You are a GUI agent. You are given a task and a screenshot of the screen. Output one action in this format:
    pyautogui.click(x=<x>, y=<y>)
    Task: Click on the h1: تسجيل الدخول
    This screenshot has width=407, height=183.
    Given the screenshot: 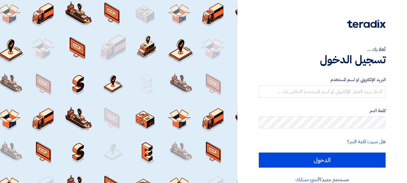 What is the action you would take?
    pyautogui.click(x=322, y=60)
    